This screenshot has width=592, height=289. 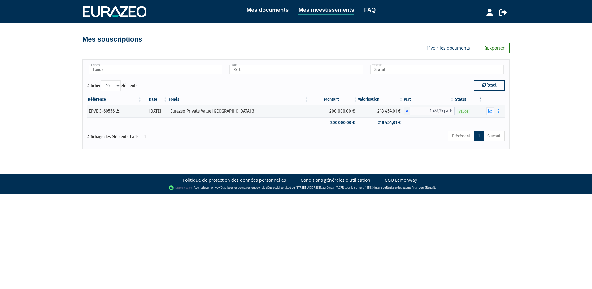 I want to click on th: Part: activer pour trier la colonne par ordre croissant, so click(x=429, y=99).